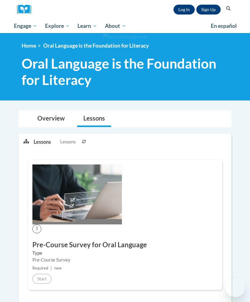  I want to click on span: 1, so click(37, 229).